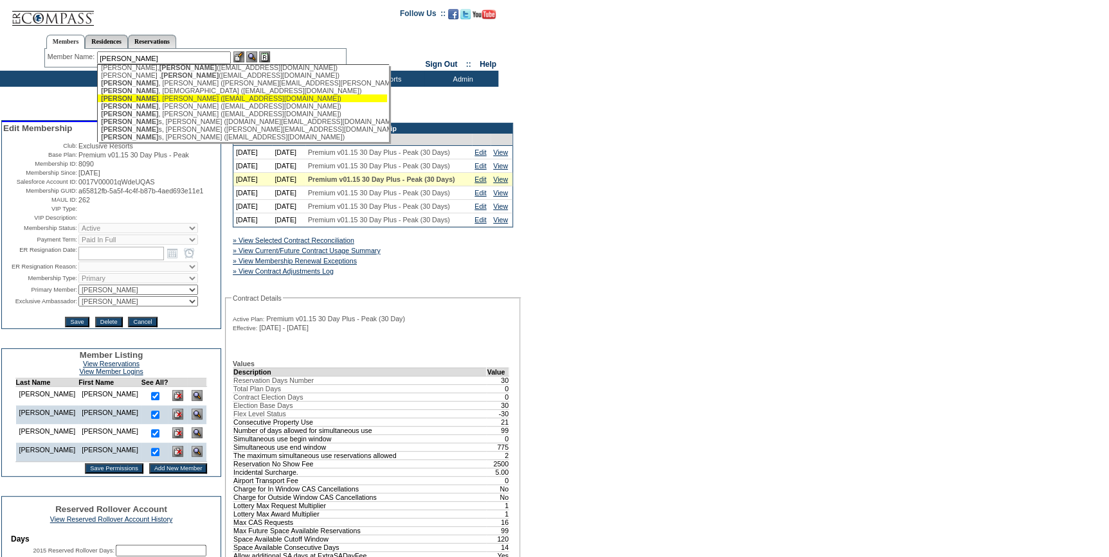  Describe the element at coordinates (40, 146) in the screenshot. I see `td: Club:` at that location.